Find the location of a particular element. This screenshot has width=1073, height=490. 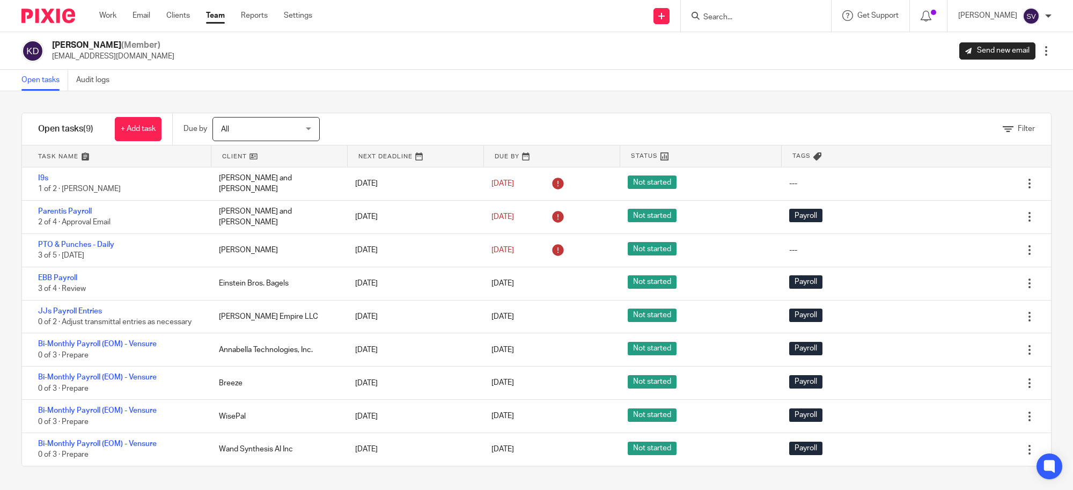

span: Tags is located at coordinates (802, 156).